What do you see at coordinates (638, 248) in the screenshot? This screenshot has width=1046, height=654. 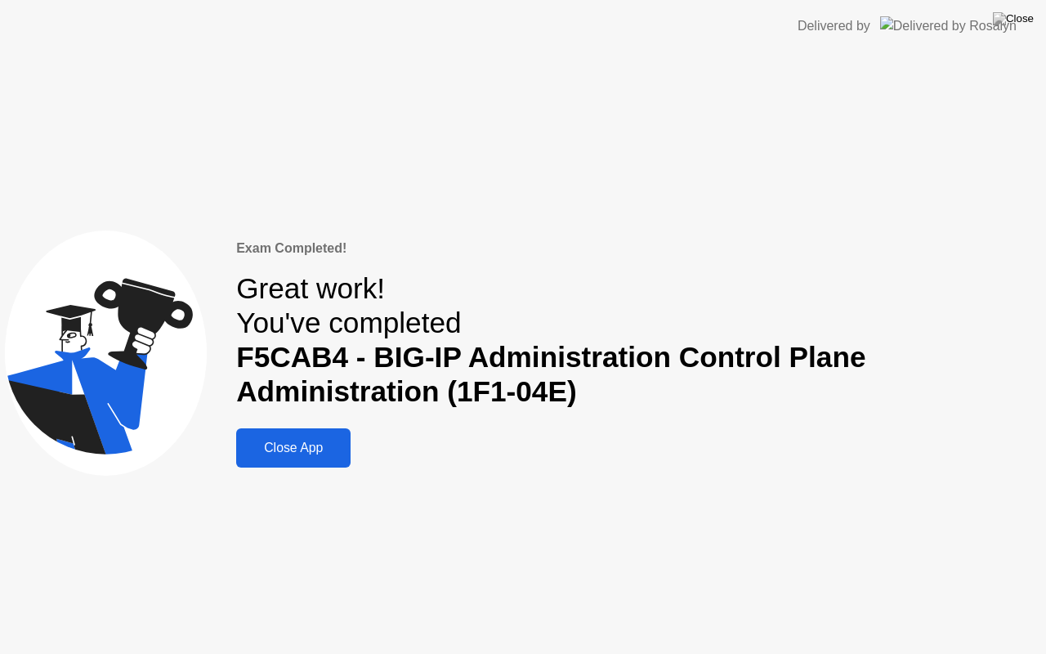 I see `div: Exam Completed!` at bounding box center [638, 248].